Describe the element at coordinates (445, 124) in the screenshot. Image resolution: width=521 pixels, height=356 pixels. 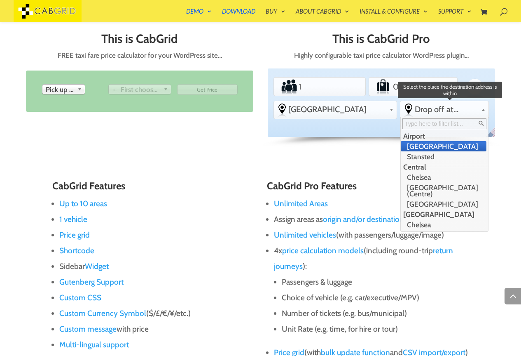
I see `input: Type here to filter list...` at that location.